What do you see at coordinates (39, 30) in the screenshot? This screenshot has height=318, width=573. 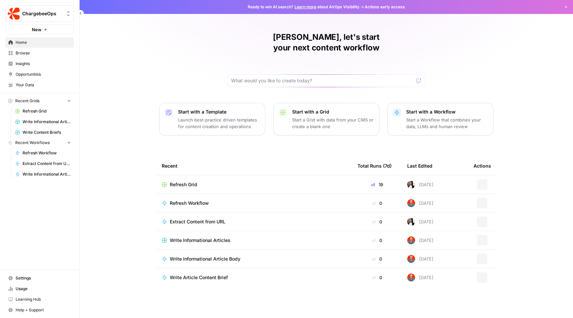 I see `button: New` at bounding box center [39, 30].